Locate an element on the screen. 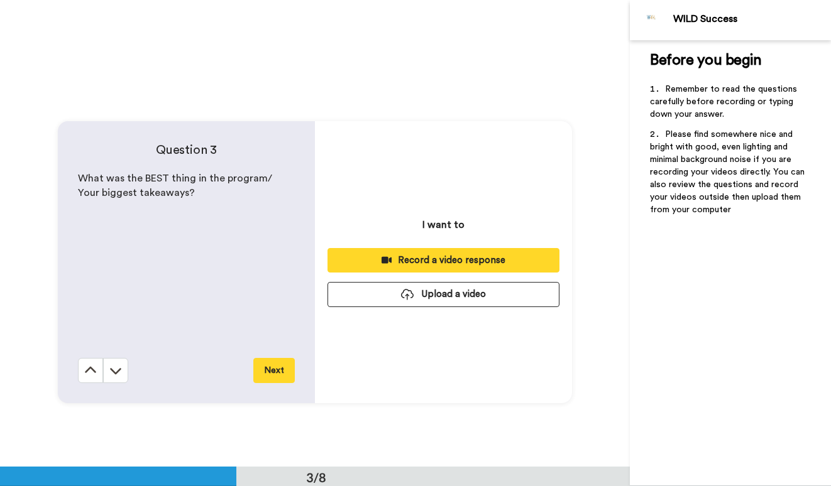 The image size is (831, 486). h4: Question 3 is located at coordinates (186, 150).